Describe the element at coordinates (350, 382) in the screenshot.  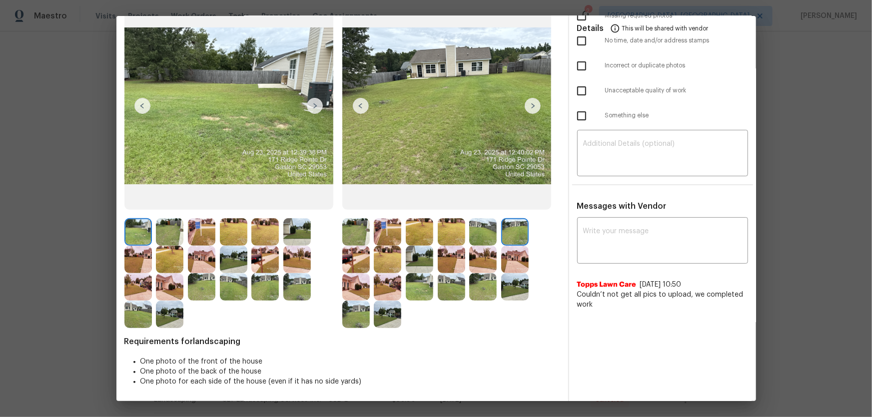
I see `li: One photo for each side of the house (even if it has no side yards)` at that location.